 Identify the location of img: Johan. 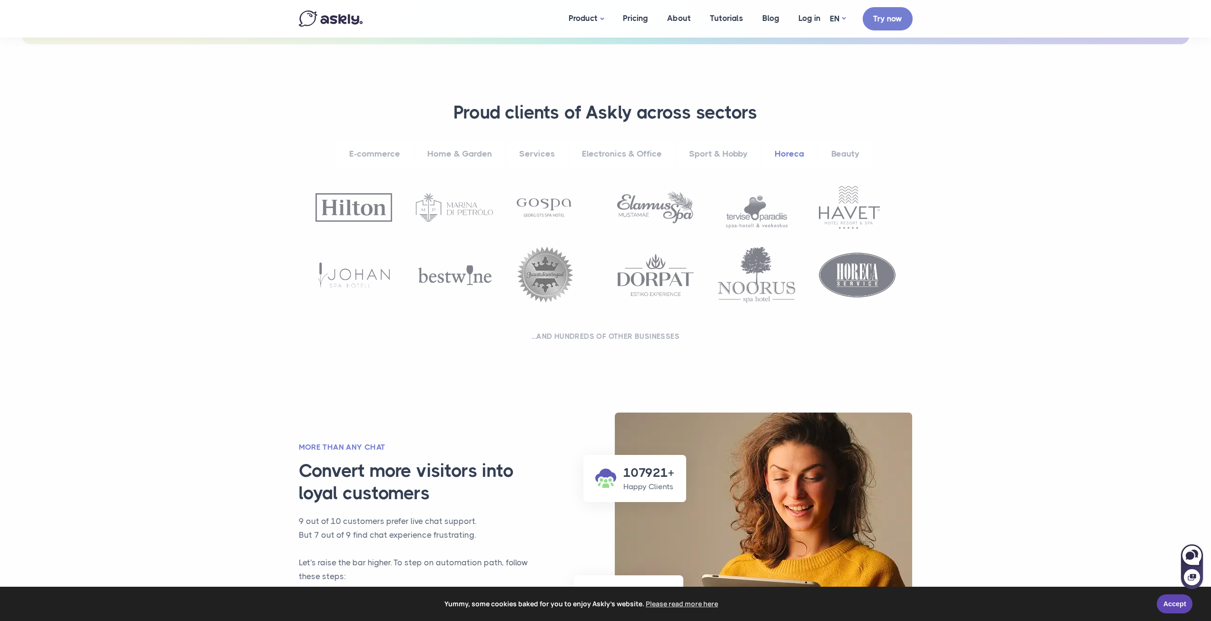
(354, 275).